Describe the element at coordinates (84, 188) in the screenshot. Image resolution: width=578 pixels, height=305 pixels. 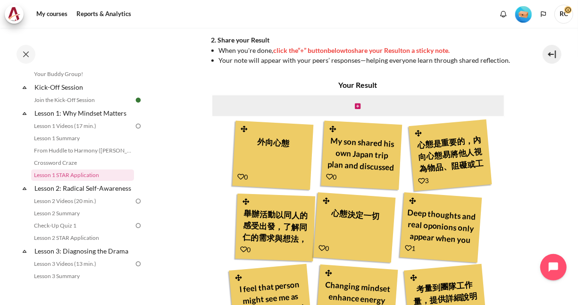
I see `a: Lesson 2: Radical Self-Awareness` at that location.